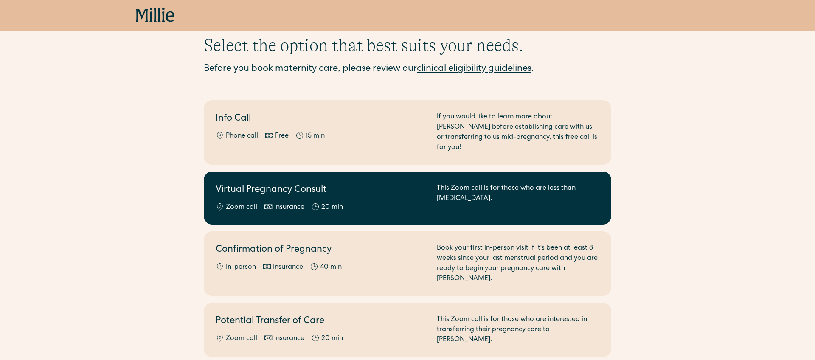  Describe the element at coordinates (407, 330) in the screenshot. I see `a: Potential Transfer of CareZoom callInsurance20 minThis Zoom call is for those who are interested ...` at that location.